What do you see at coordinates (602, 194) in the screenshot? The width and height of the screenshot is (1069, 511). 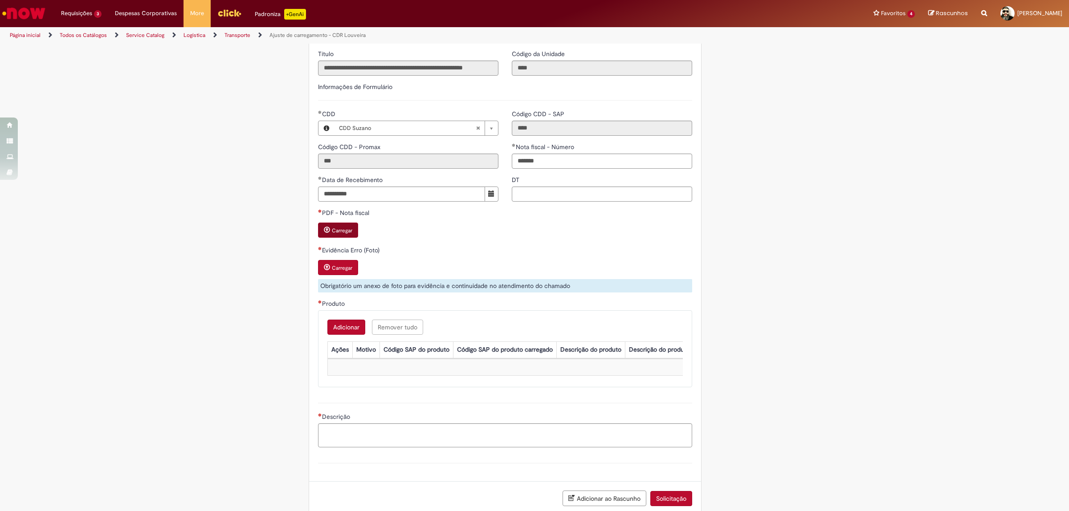 I see `input: DT` at bounding box center [602, 194].